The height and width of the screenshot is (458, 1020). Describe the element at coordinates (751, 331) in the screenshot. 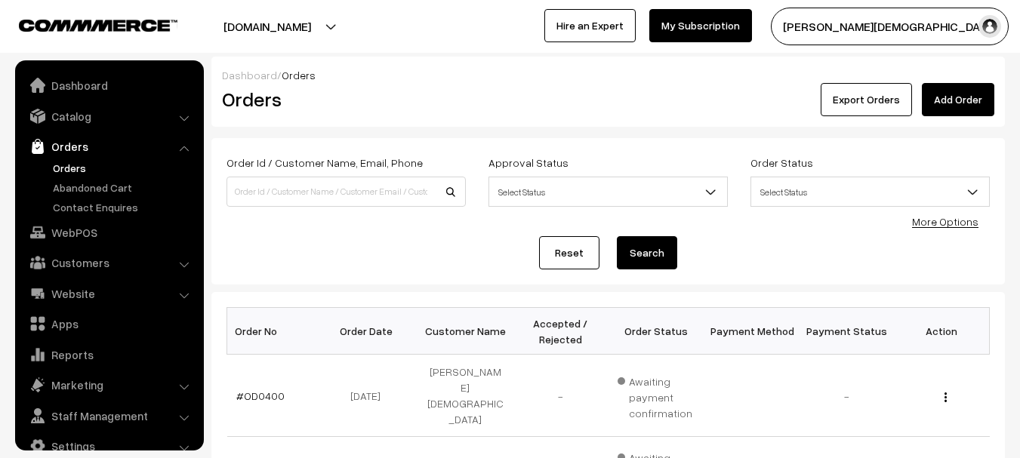

I see `th: Payment Method` at that location.